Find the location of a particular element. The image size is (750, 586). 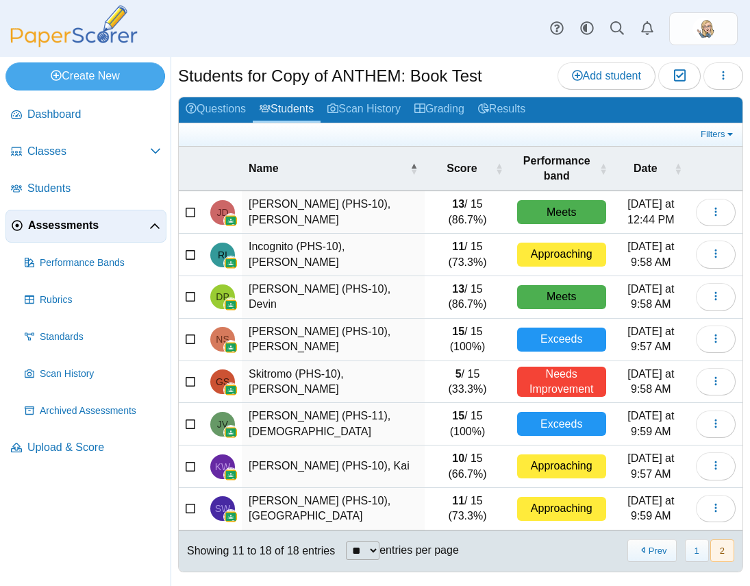

a: Create New is located at coordinates (85, 76).